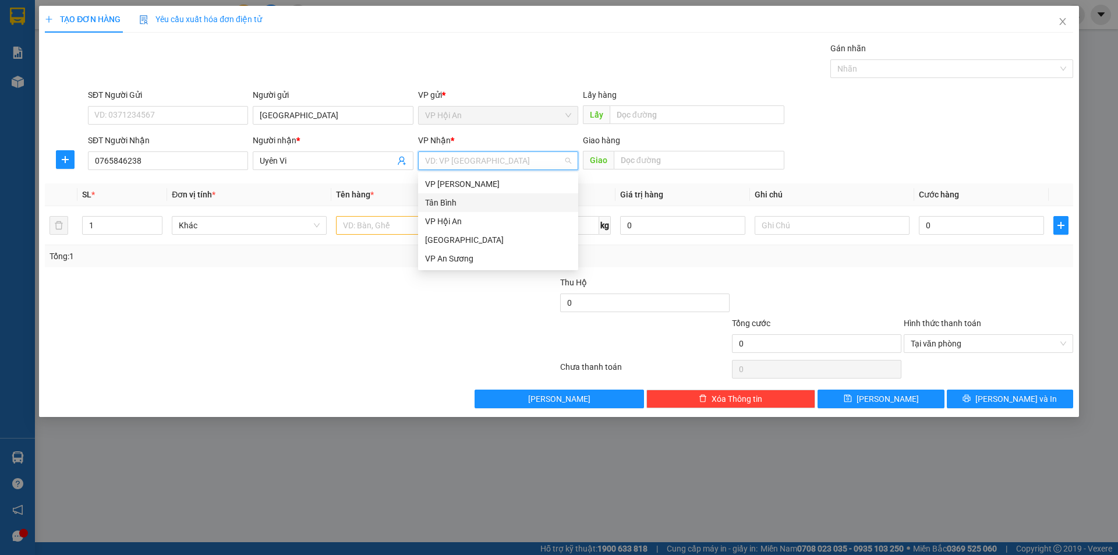 The height and width of the screenshot is (555, 1118). What do you see at coordinates (498, 240) in the screenshot?
I see `div: Đà Nẵng` at bounding box center [498, 240].